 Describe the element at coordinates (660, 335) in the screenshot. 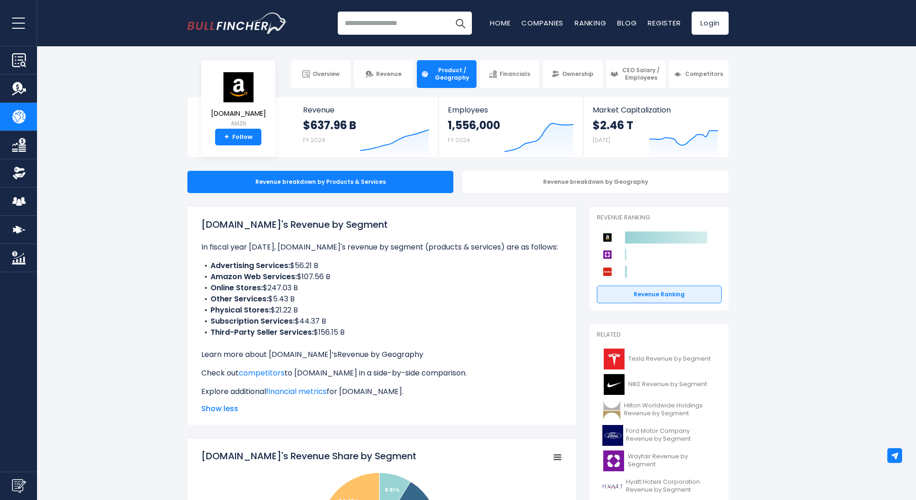

I see `p: Related` at that location.